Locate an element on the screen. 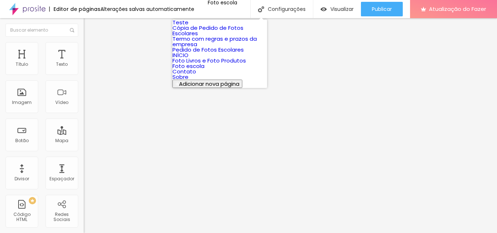 The height and width of the screenshot is (233, 497). font: Cópia de Pedido de Fotos Escolares is located at coordinates (208, 31).